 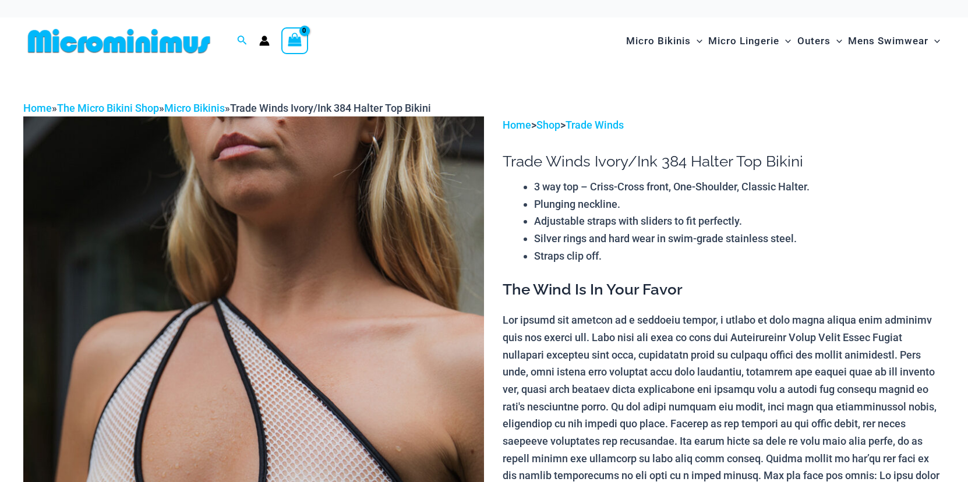 I want to click on li: Plunging neckline., so click(x=739, y=204).